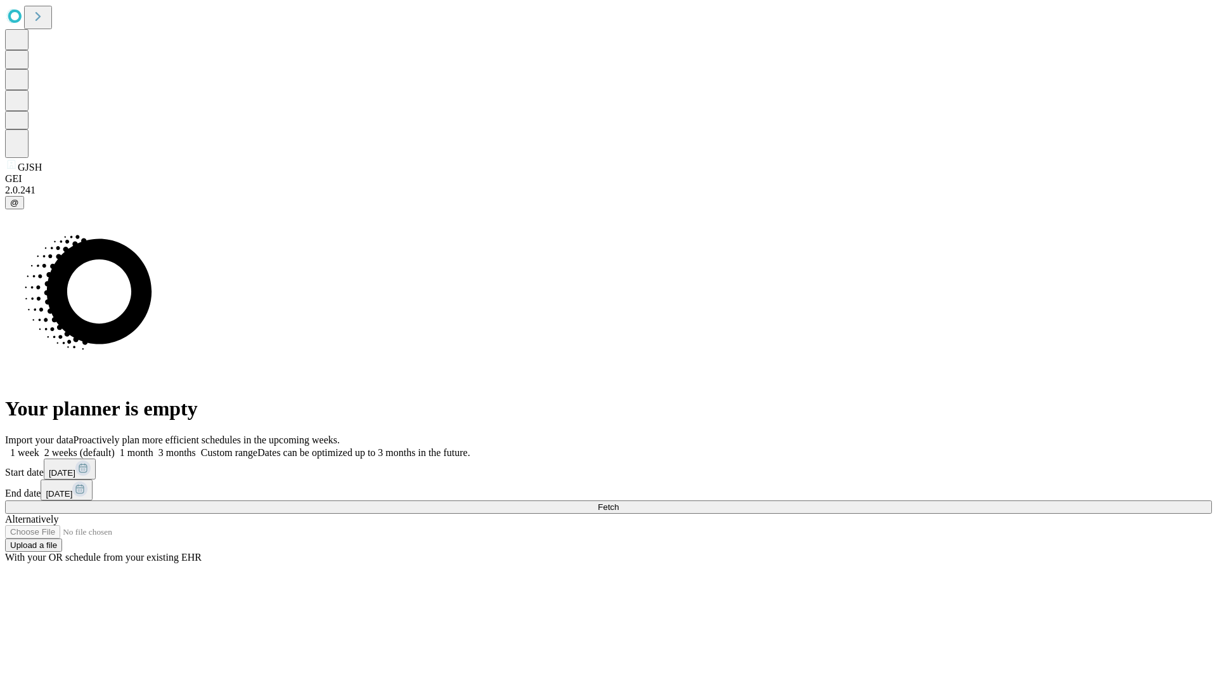  I want to click on div: GEI, so click(609, 179).